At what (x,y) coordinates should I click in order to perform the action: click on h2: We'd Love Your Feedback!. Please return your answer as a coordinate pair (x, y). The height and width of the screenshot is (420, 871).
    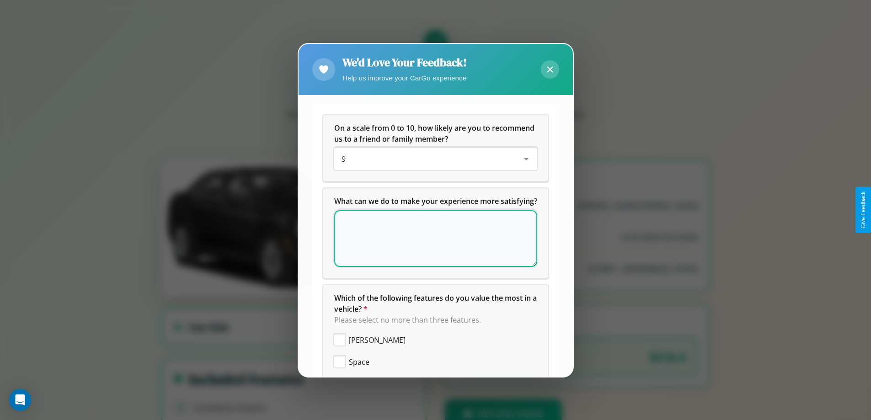
    Looking at the image, I should click on (405, 62).